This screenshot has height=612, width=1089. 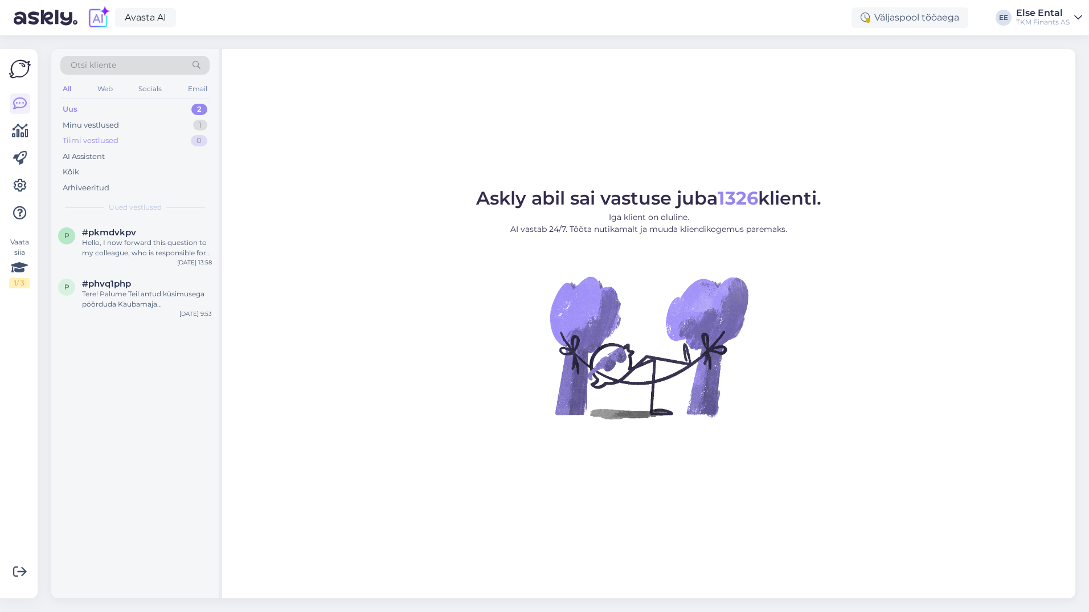 What do you see at coordinates (147, 248) in the screenshot?
I see `div: Hello, I now forward this question to my colleague, who is responsible for this. The reply will b...` at bounding box center [147, 248].